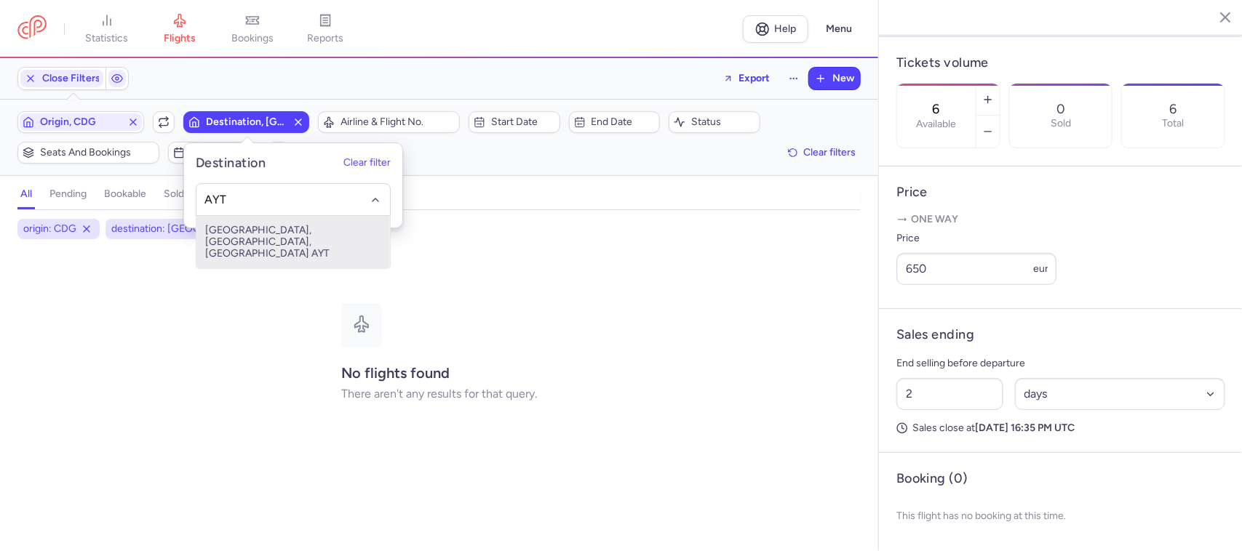 This screenshot has width=1242, height=551. What do you see at coordinates (292, 200) in the screenshot?
I see `input: -searchbox` at bounding box center [292, 200].